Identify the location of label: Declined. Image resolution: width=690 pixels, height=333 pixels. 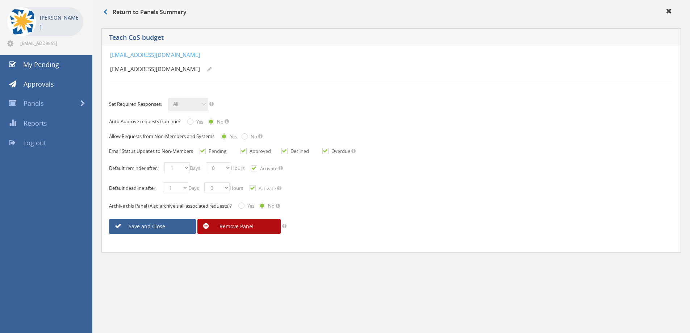
(299, 151).